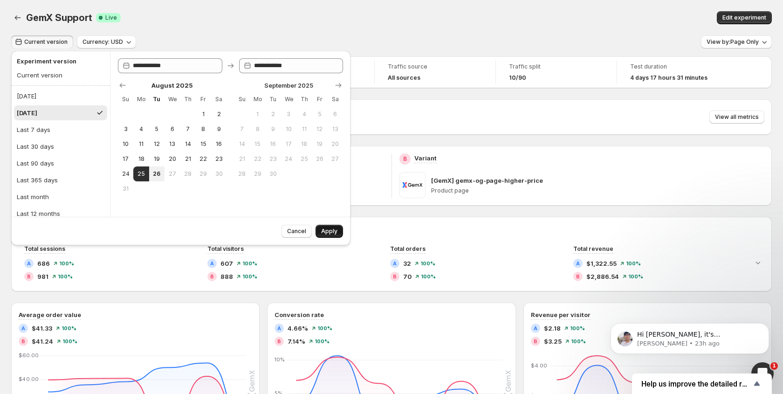  Describe the element at coordinates (272, 114) in the screenshot. I see `span: 2` at that location.